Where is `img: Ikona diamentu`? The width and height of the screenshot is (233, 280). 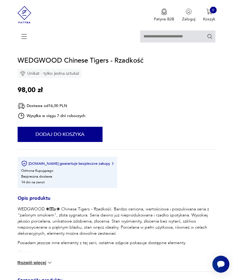 img: Ikona diamentu is located at coordinates (23, 74).